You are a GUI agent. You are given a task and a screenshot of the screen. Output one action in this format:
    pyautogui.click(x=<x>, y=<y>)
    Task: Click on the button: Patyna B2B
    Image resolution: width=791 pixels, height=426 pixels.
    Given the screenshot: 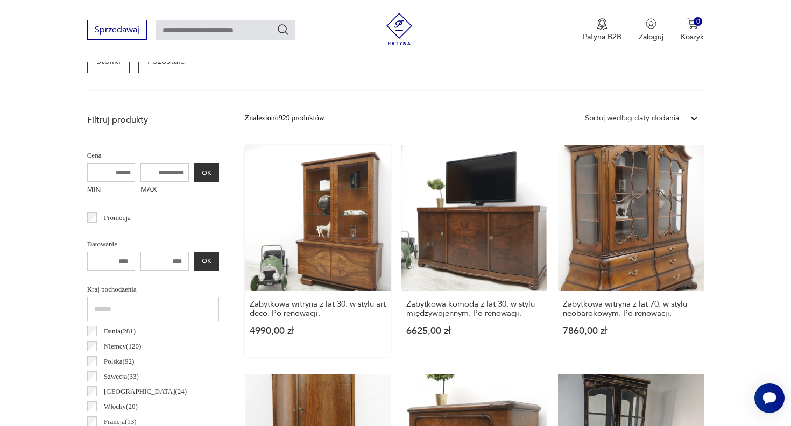 What is the action you would take?
    pyautogui.click(x=602, y=30)
    